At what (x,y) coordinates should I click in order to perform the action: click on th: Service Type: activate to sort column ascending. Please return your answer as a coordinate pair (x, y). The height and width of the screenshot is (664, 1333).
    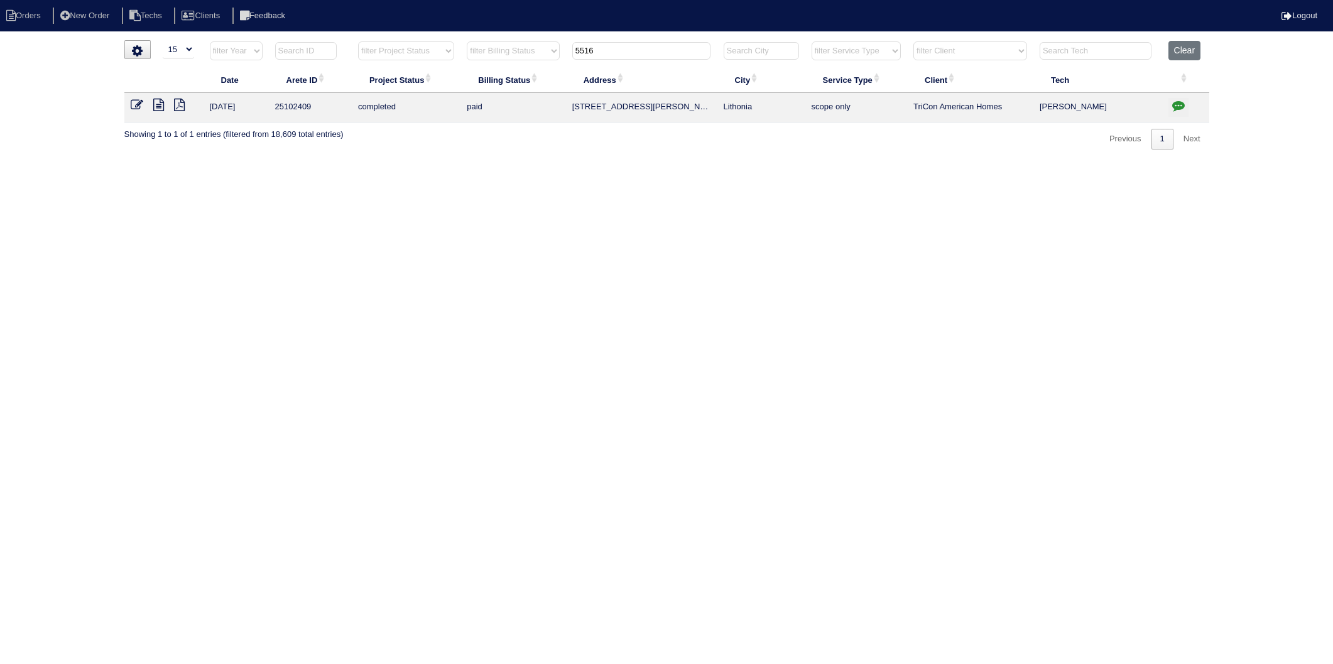
    Looking at the image, I should click on (856, 80).